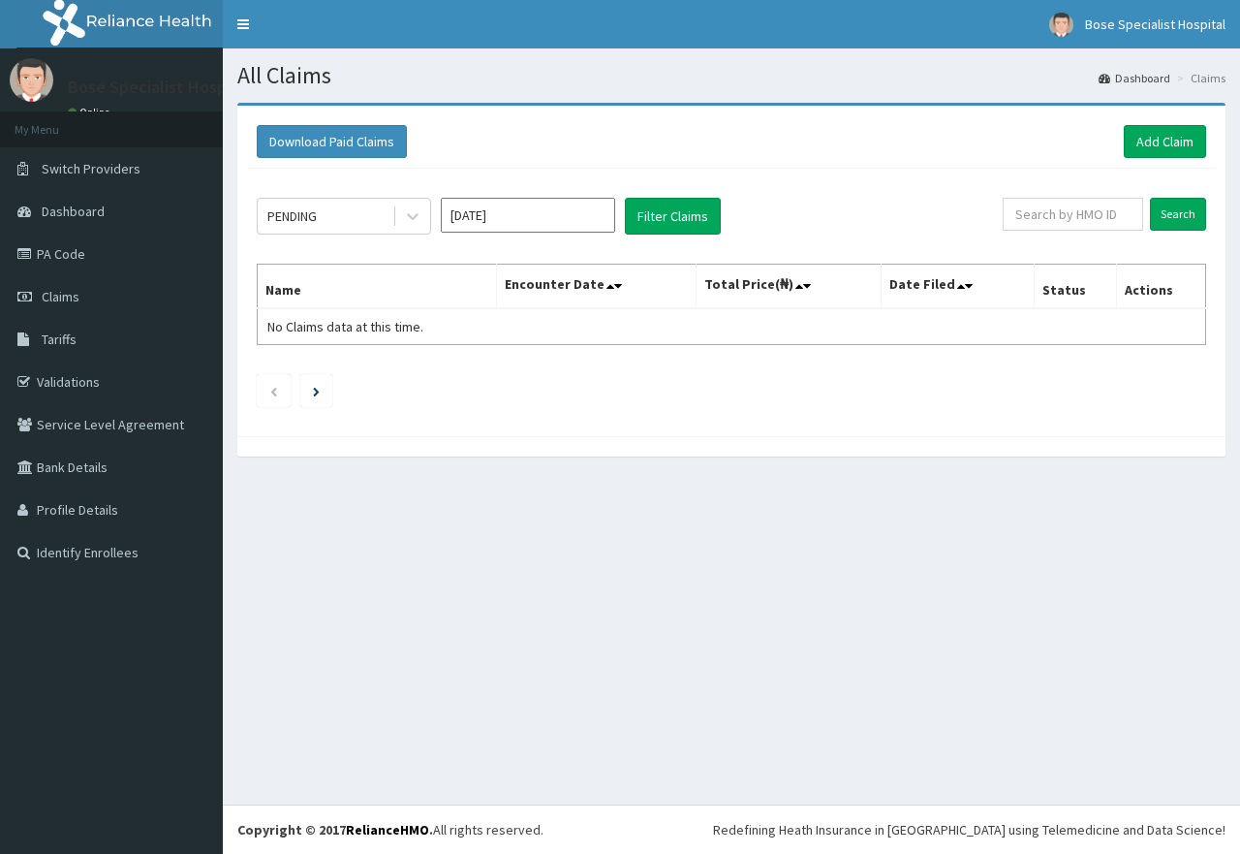 The height and width of the screenshot is (854, 1240). I want to click on a: RelianceHMO, so click(388, 829).